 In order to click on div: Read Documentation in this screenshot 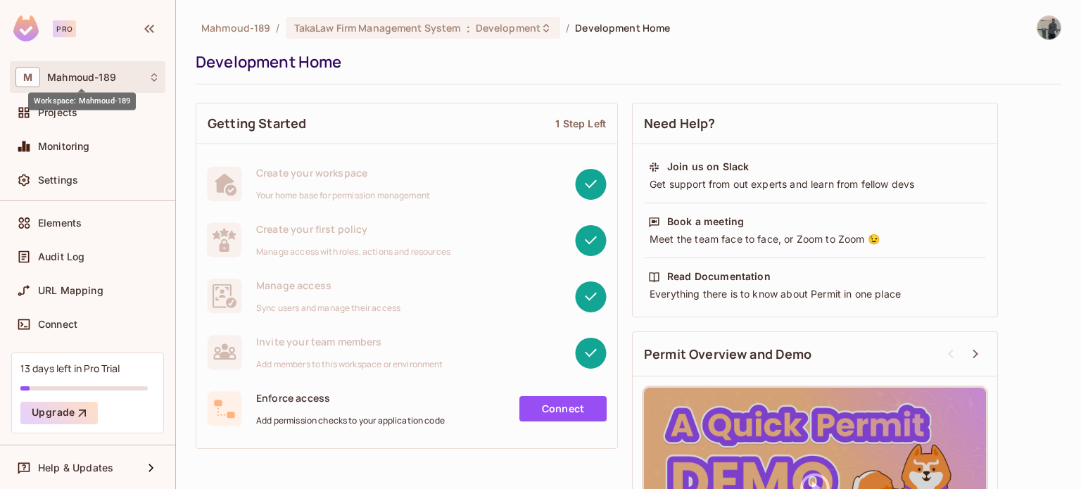, I will do `click(718, 277)`.